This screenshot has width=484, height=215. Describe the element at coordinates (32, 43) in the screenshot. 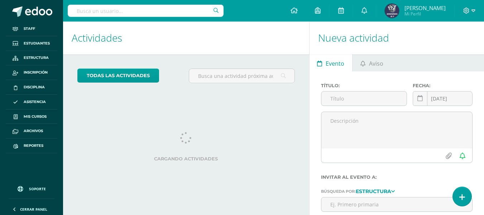

I see `a: Estudiantes` at that location.